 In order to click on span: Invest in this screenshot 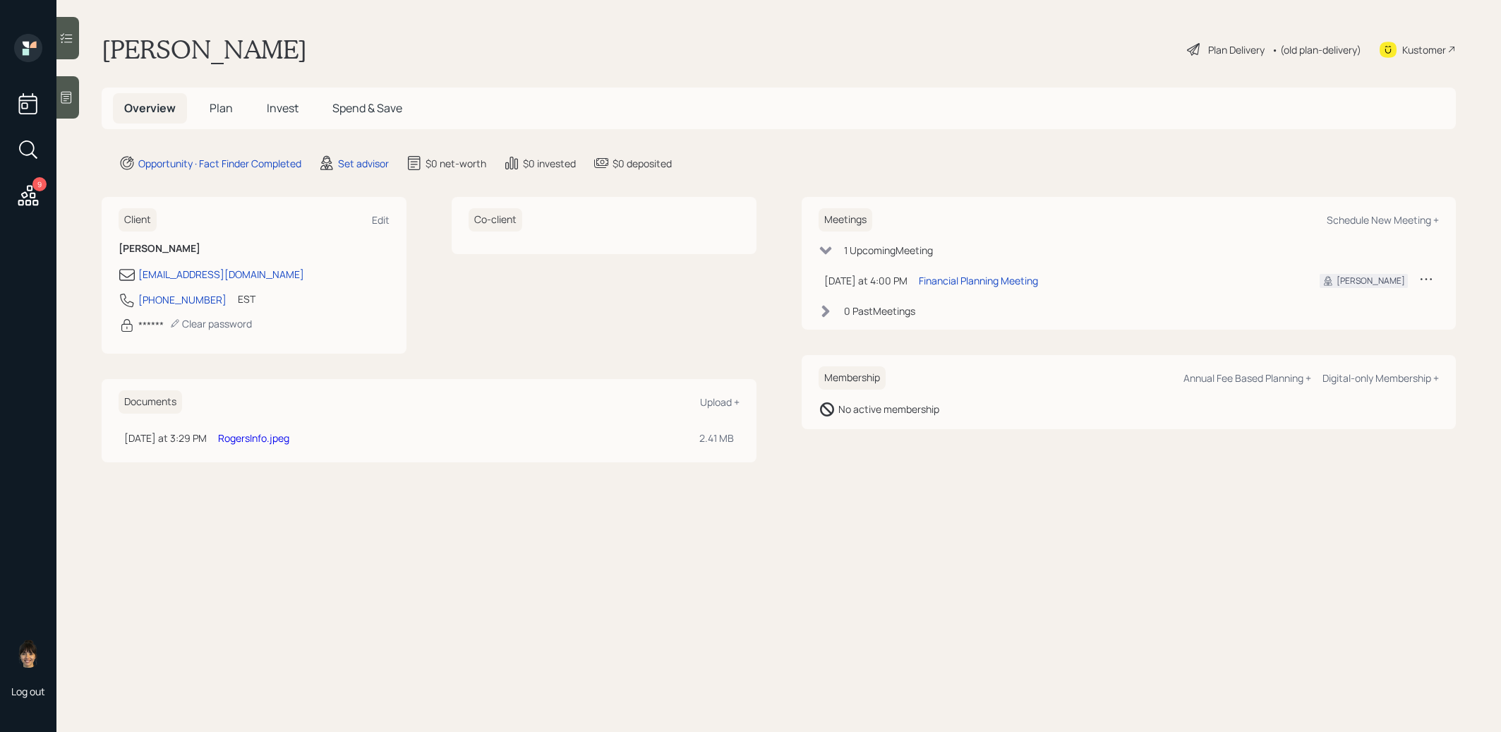, I will do `click(282, 108)`.